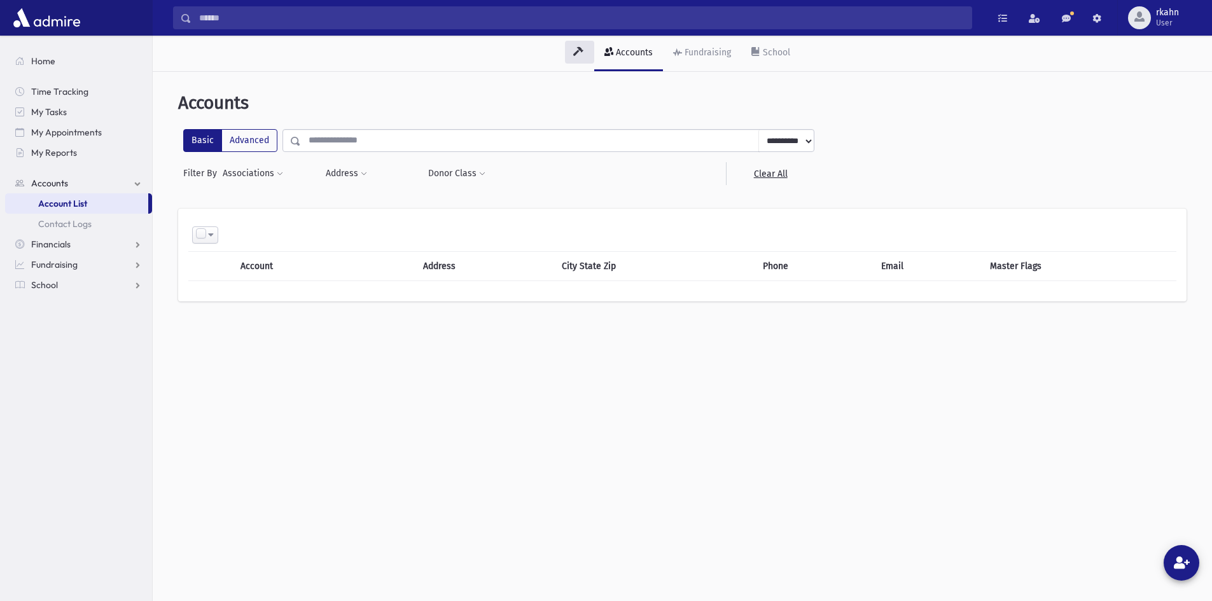  I want to click on a: Account List, so click(76, 204).